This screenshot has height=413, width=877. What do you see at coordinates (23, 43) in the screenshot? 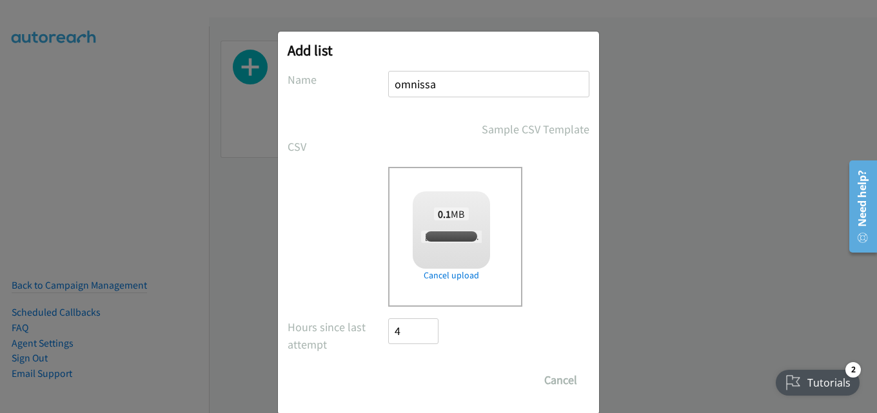
I see `div: Need help?` at bounding box center [23, 43].